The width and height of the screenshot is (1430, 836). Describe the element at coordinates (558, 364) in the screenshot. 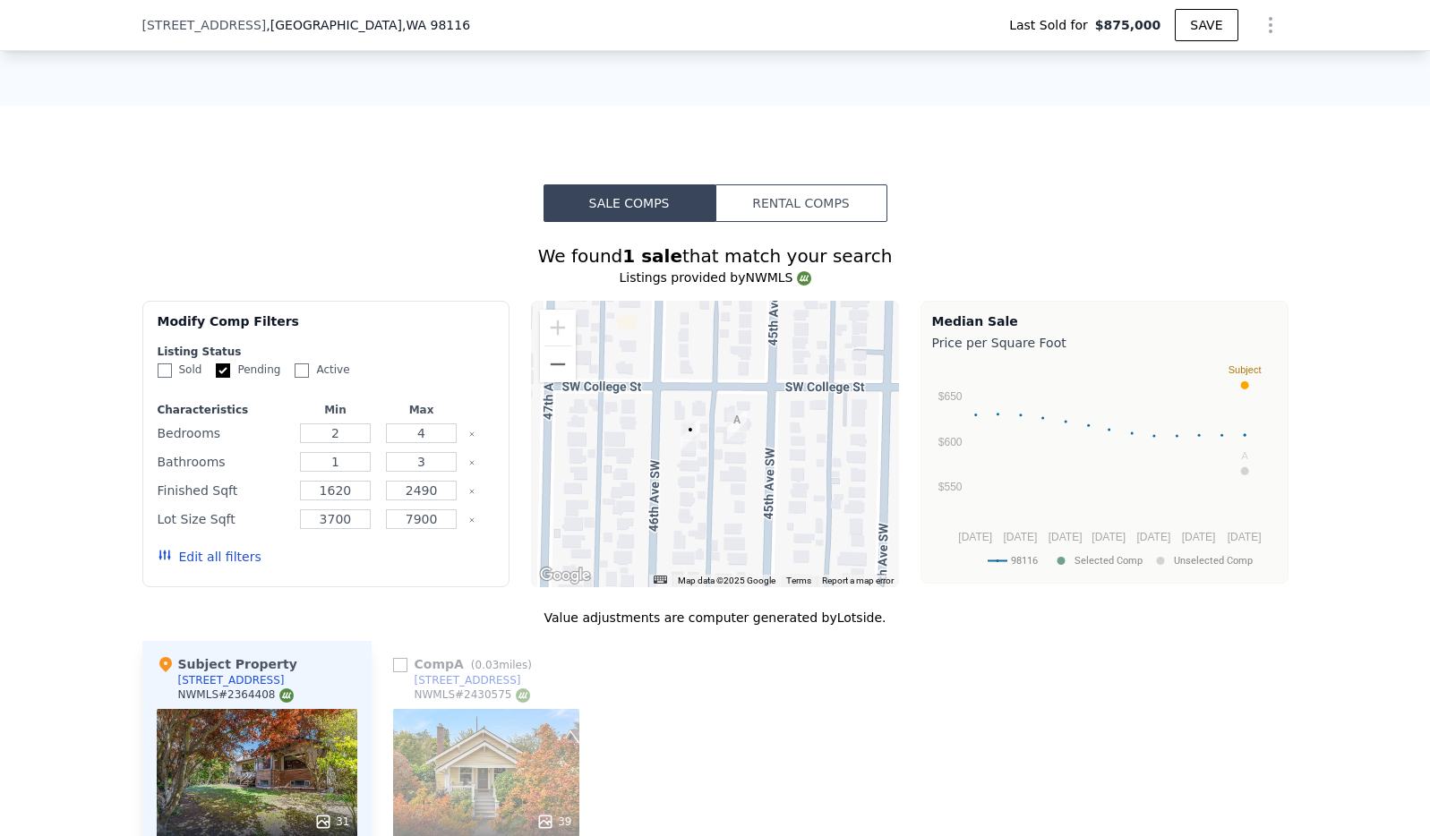

I see `button: Zoom out` at that location.